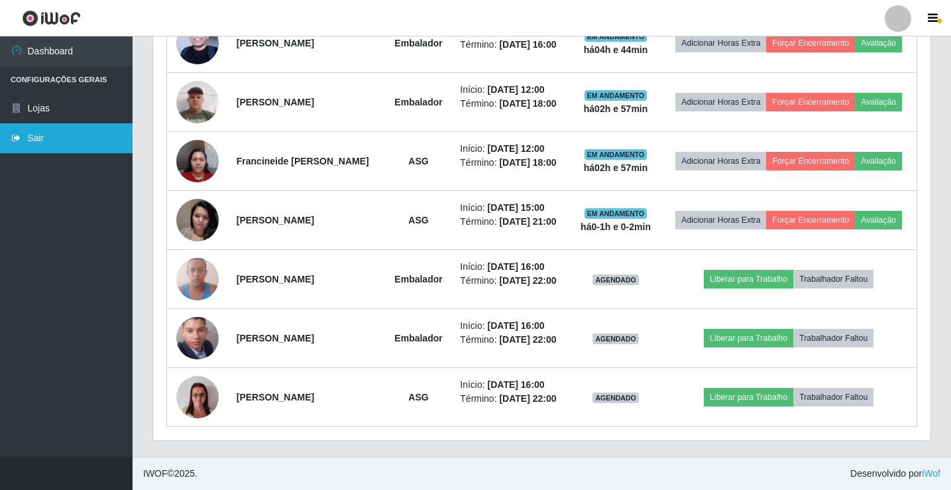 The width and height of the screenshot is (951, 490). I want to click on strong: há 04 h e 44 min, so click(616, 50).